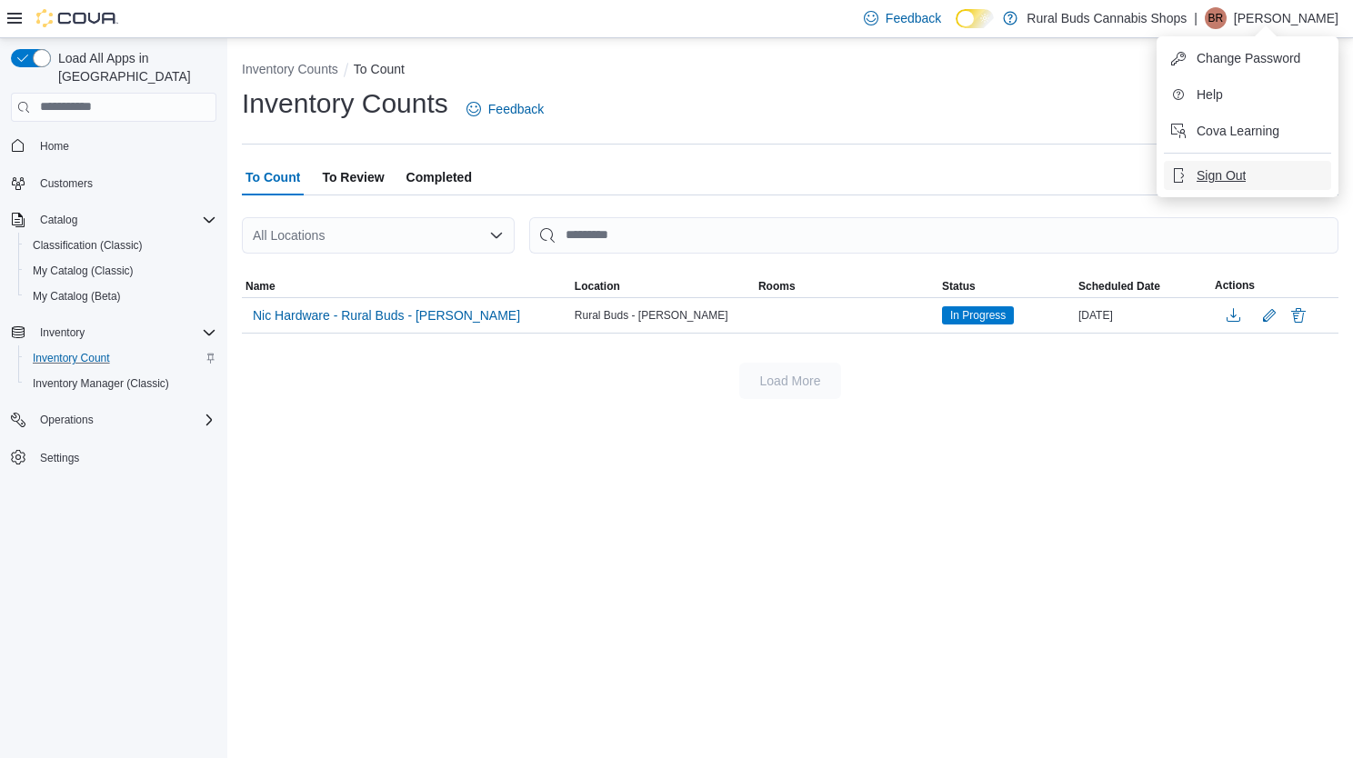 This screenshot has width=1353, height=758. I want to click on a: My Catalog (Classic), so click(83, 271).